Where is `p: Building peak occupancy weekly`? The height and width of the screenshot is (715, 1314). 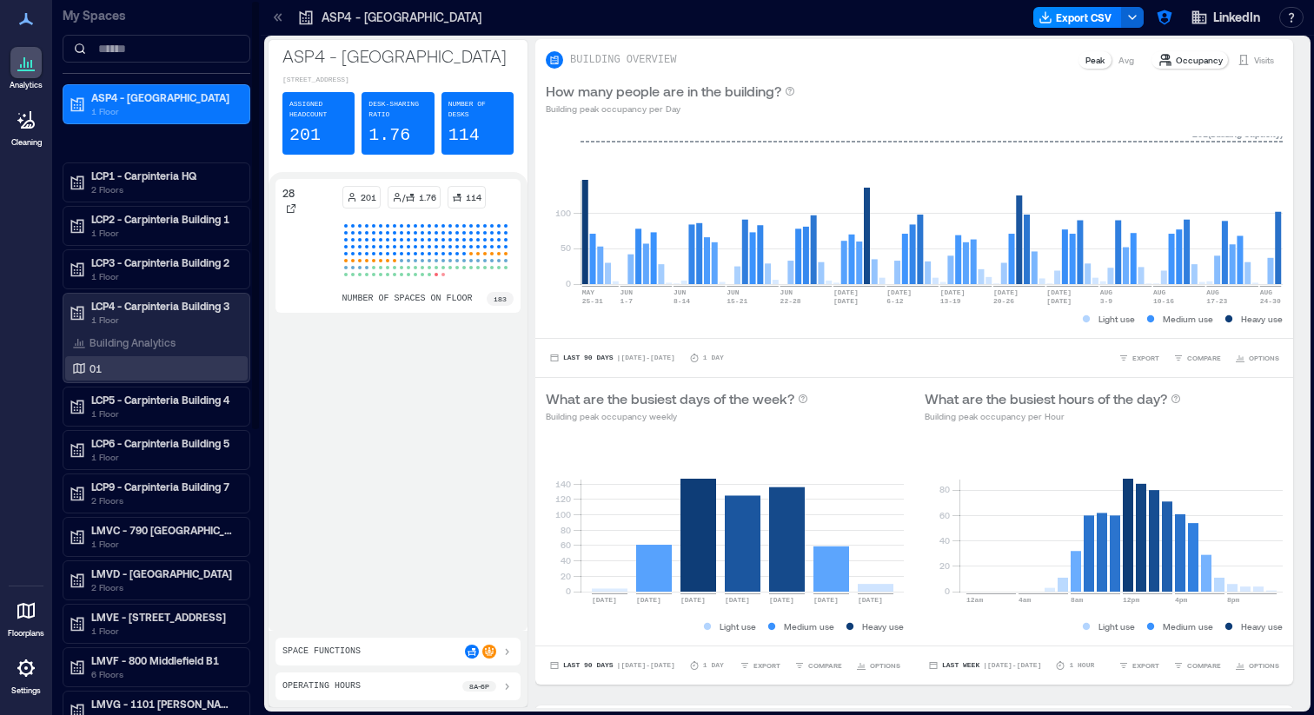
p: Building peak occupancy weekly is located at coordinates (677, 416).